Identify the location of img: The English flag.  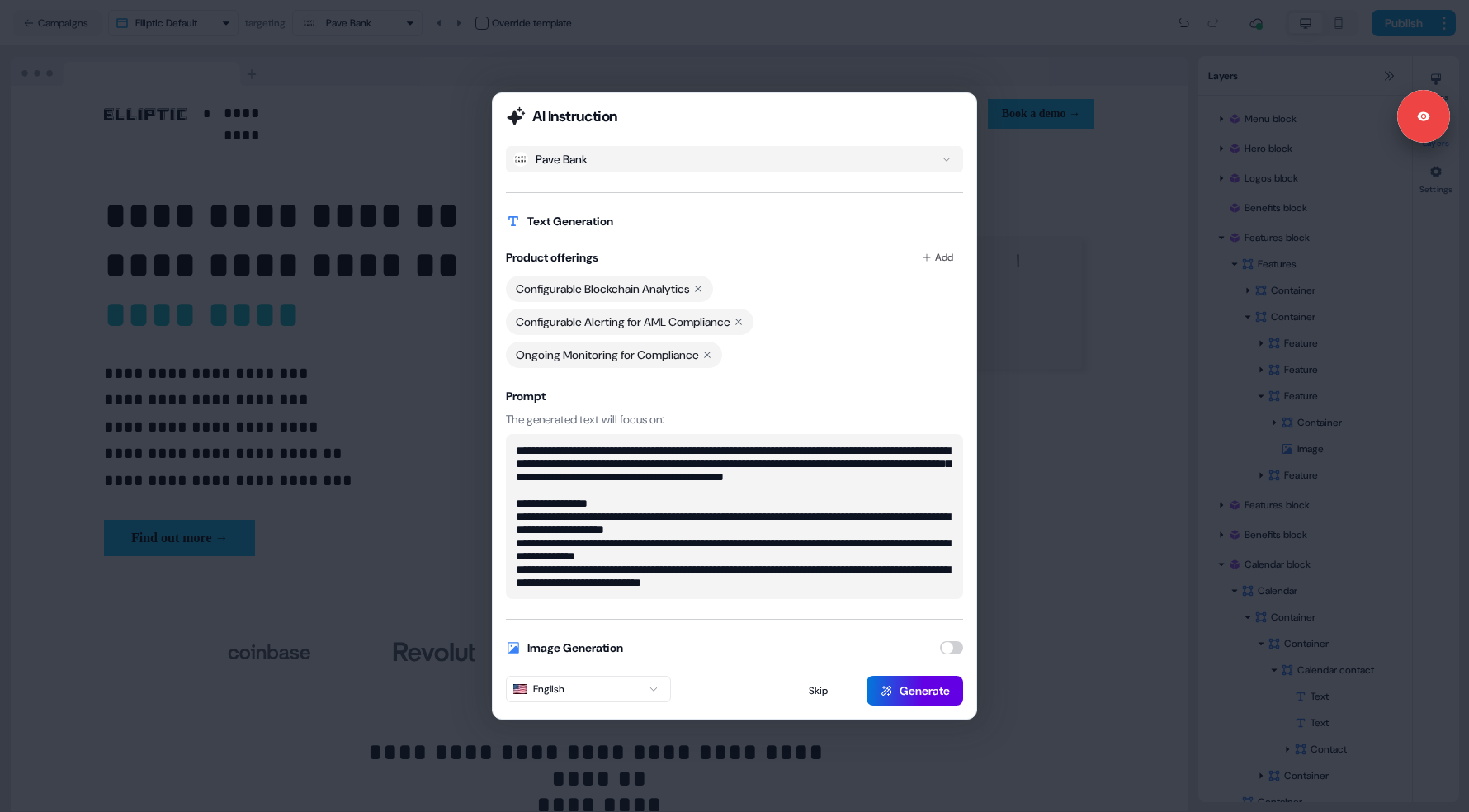
(520, 689).